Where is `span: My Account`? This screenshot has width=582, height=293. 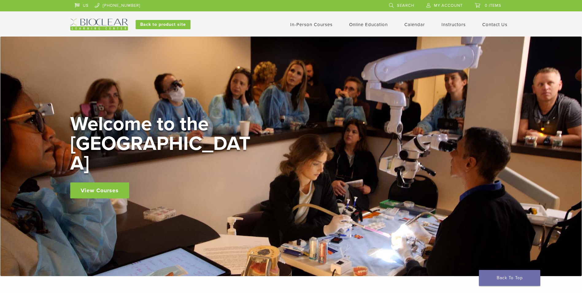
span: My Account is located at coordinates (448, 6).